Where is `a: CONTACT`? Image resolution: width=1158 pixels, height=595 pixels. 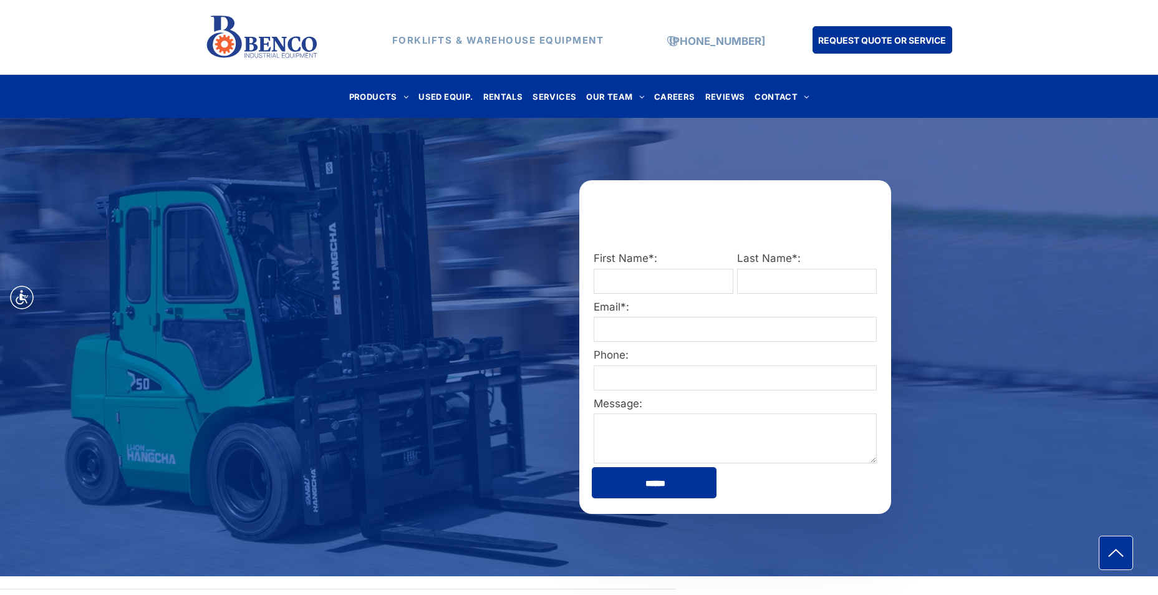
a: CONTACT is located at coordinates (781, 96).